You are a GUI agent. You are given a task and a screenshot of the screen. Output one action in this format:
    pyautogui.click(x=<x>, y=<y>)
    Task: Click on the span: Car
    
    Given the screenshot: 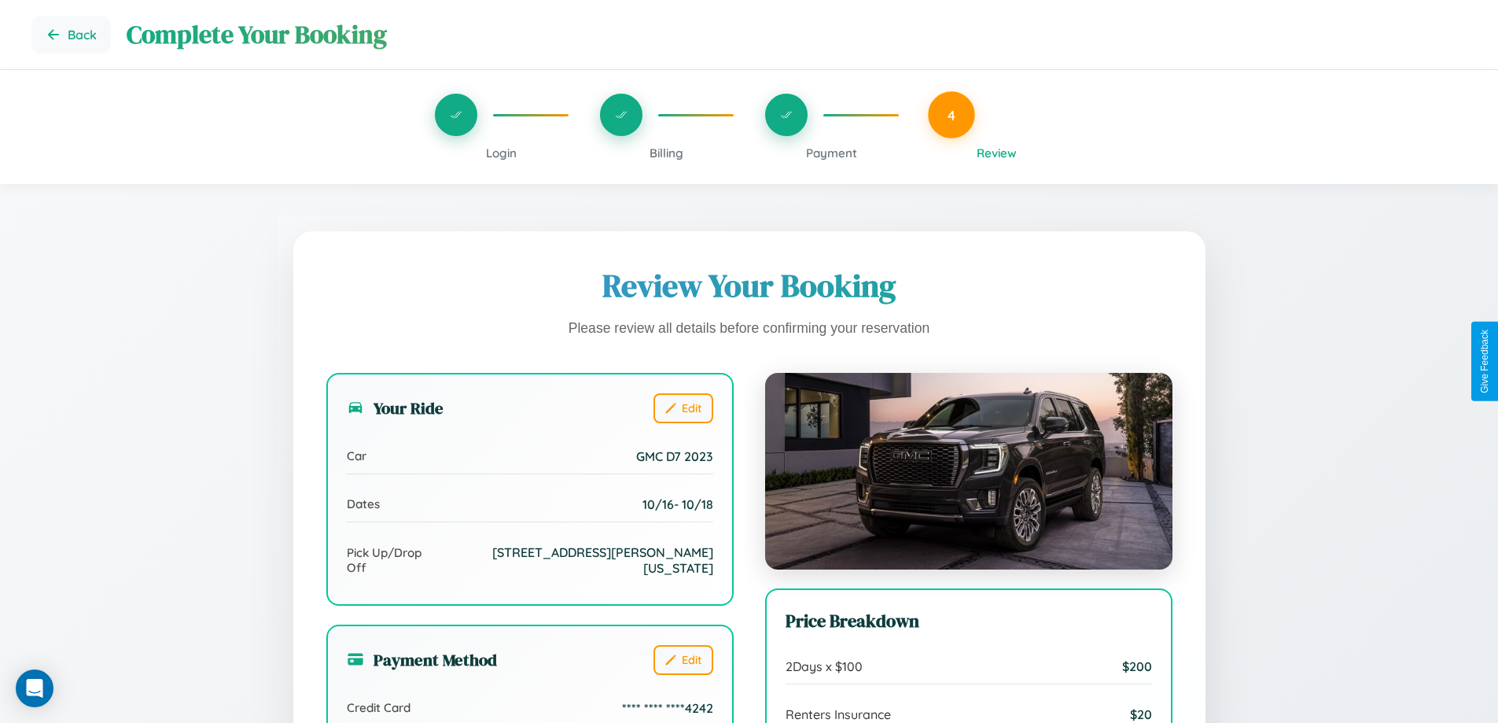 What is the action you would take?
    pyautogui.click(x=356, y=455)
    